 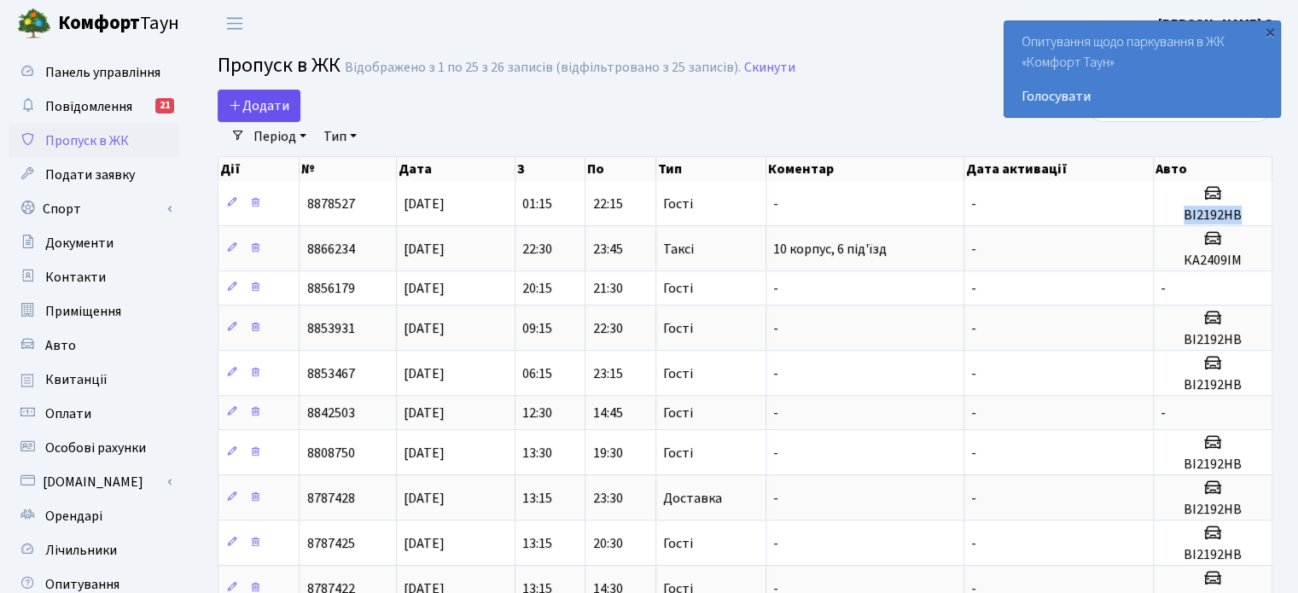 I want to click on img: logo.png, so click(x=34, y=24).